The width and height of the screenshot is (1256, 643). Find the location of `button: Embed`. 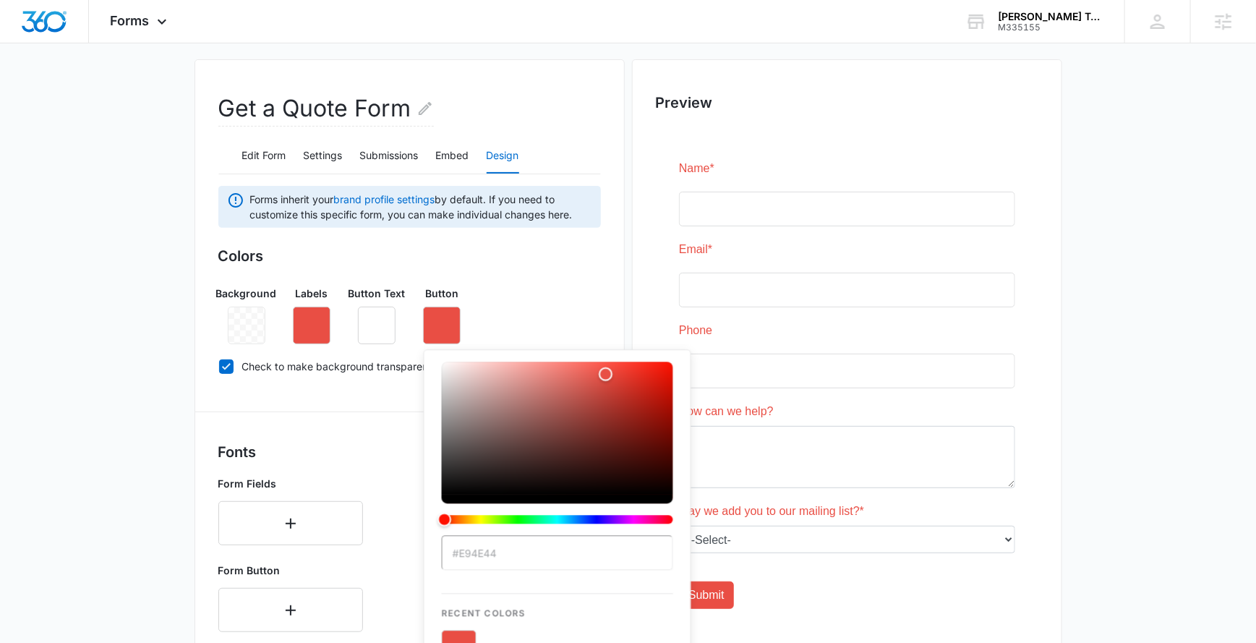

button: Embed is located at coordinates (453, 156).